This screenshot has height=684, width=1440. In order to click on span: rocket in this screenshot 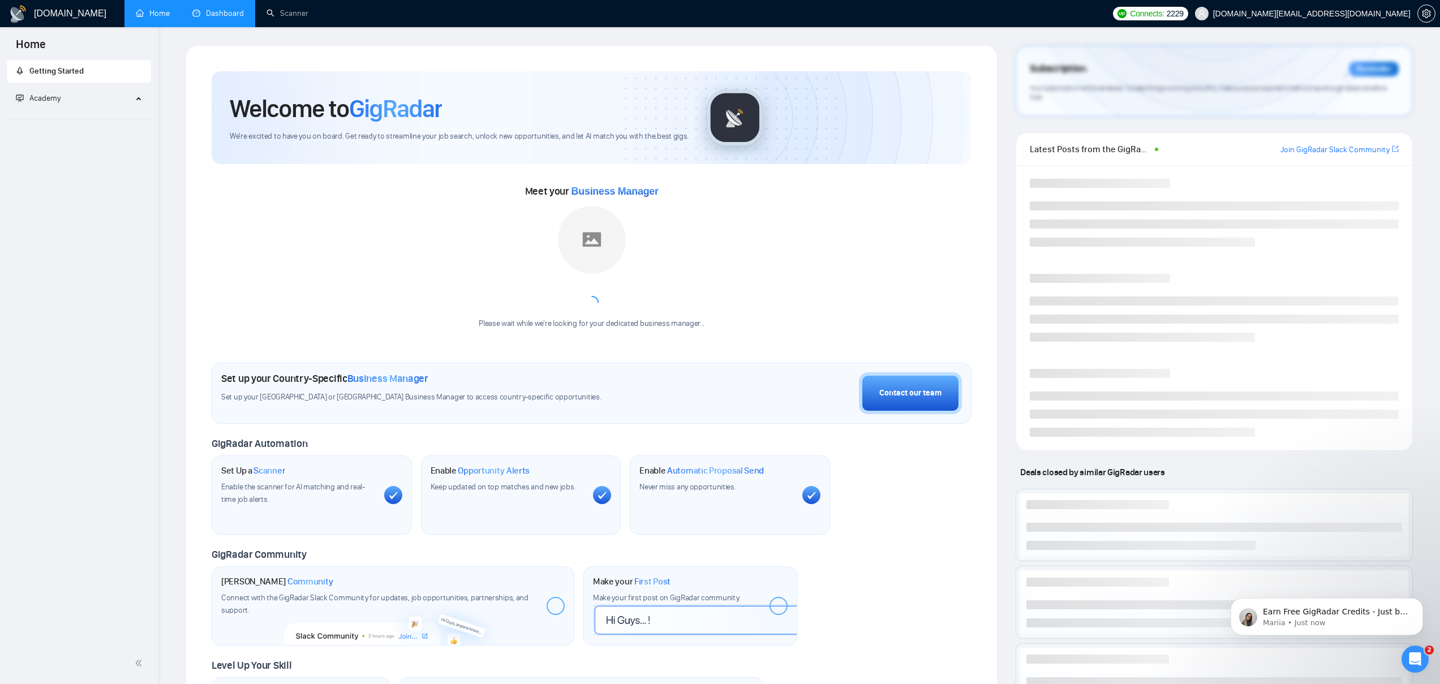, I will do `click(20, 71)`.